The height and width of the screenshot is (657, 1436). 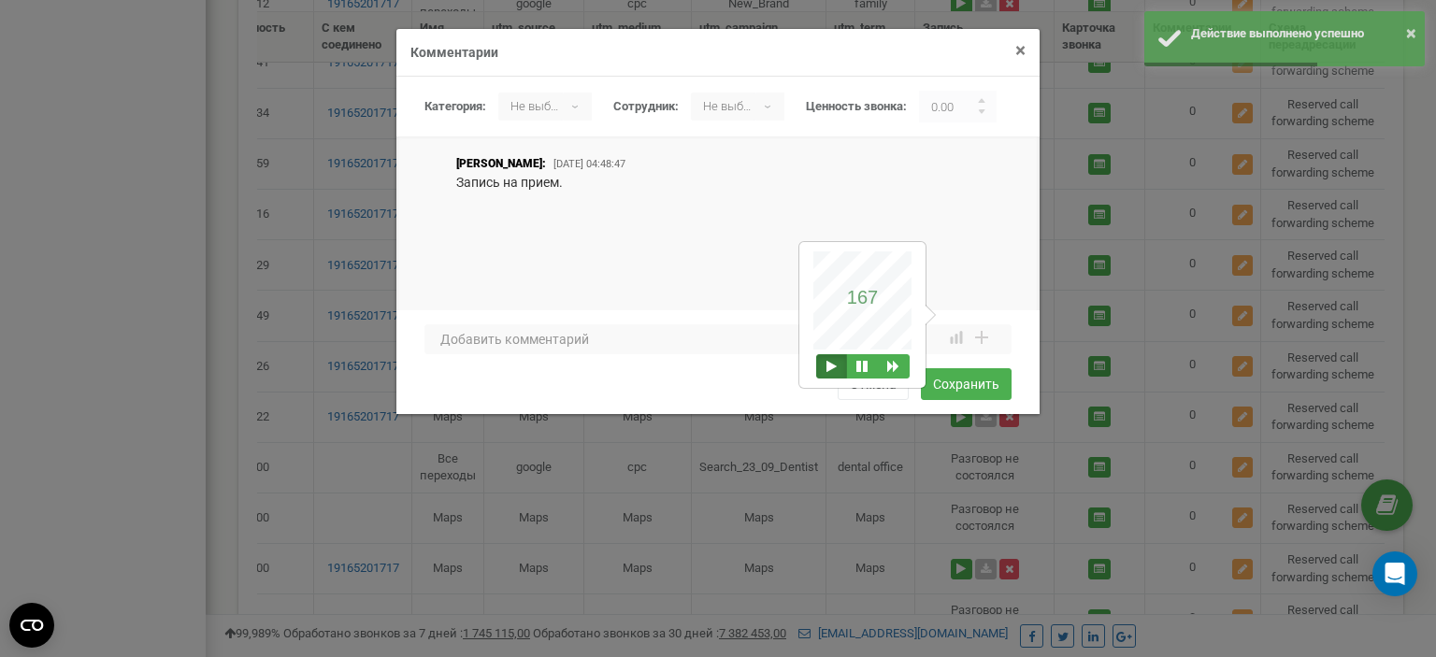 I want to click on p: Запись на прием., so click(x=705, y=182).